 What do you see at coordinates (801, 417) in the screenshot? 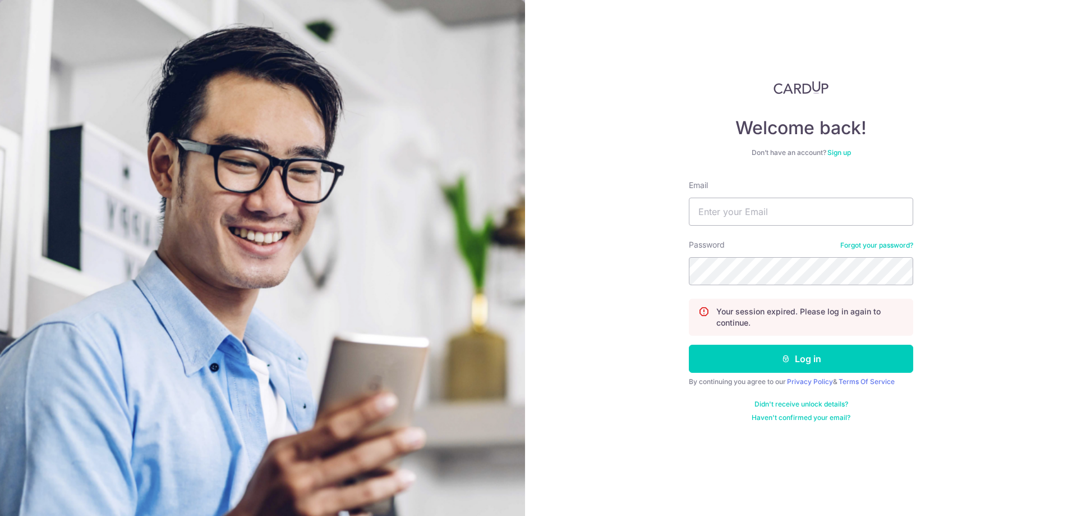
I see `a: Haven't confirmed your email?` at bounding box center [801, 417].